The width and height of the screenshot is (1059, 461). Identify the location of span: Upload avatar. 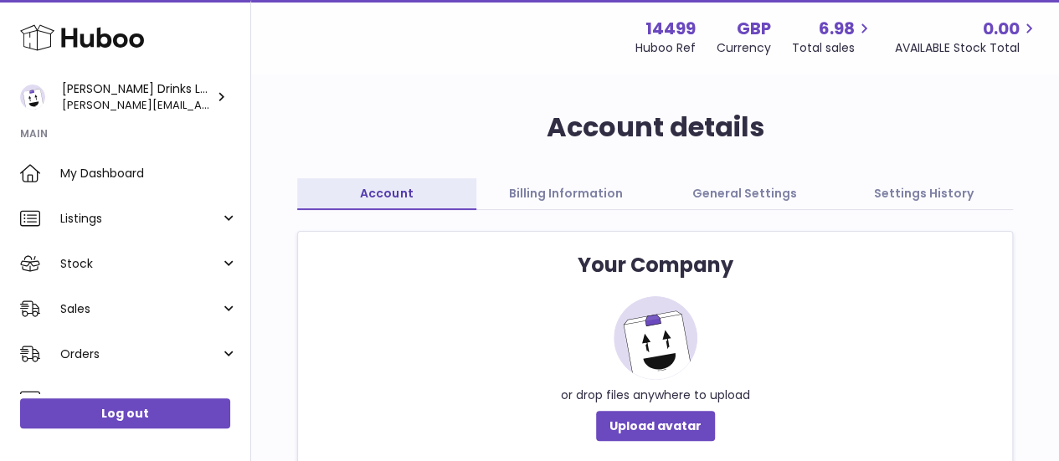
(655, 426).